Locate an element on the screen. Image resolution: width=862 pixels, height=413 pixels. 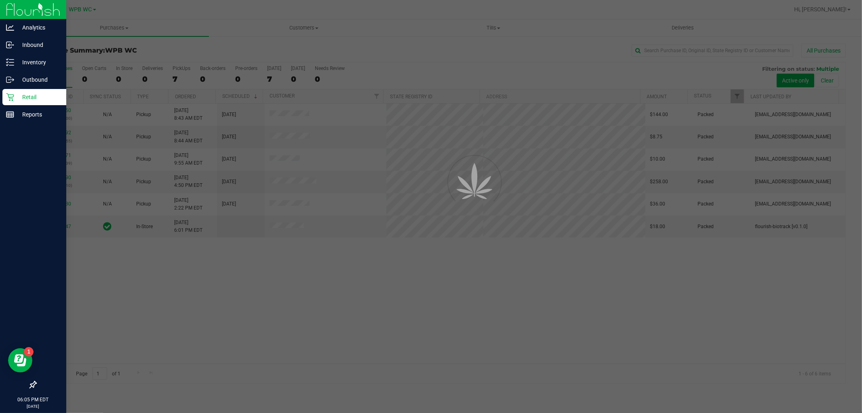
inline-svg: Analytics is located at coordinates (10, 27).